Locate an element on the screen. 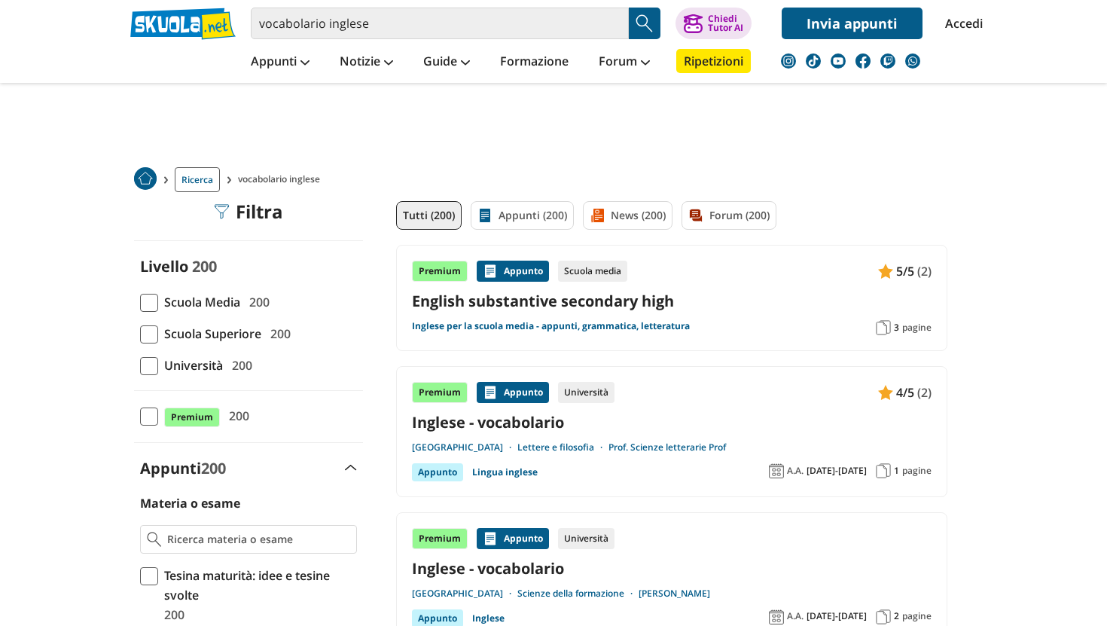 The width and height of the screenshot is (1107, 626). span: 2 is located at coordinates (896, 616).